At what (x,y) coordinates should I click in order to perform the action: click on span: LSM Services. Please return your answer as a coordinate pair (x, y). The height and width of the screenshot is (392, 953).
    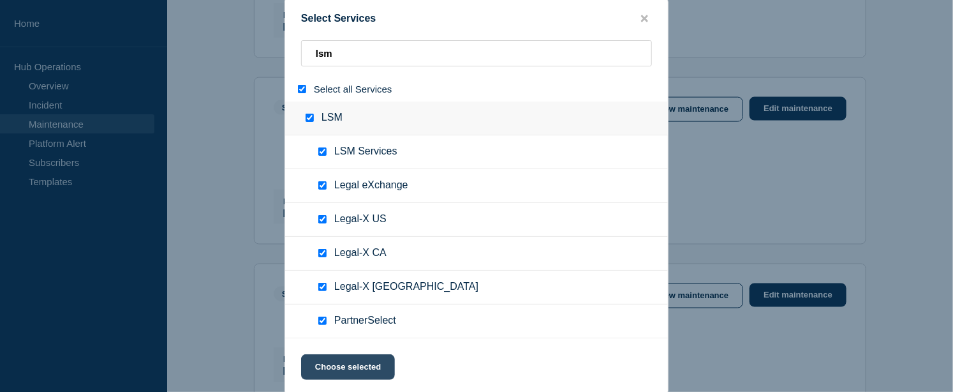
    Looking at the image, I should click on (365, 152).